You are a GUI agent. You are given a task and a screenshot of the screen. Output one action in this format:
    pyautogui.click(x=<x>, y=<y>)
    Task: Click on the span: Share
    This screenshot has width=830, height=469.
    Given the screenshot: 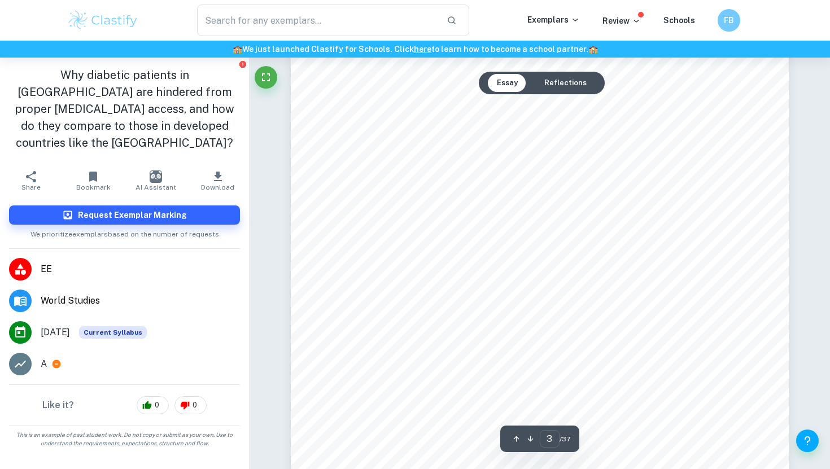 What is the action you would take?
    pyautogui.click(x=31, y=188)
    